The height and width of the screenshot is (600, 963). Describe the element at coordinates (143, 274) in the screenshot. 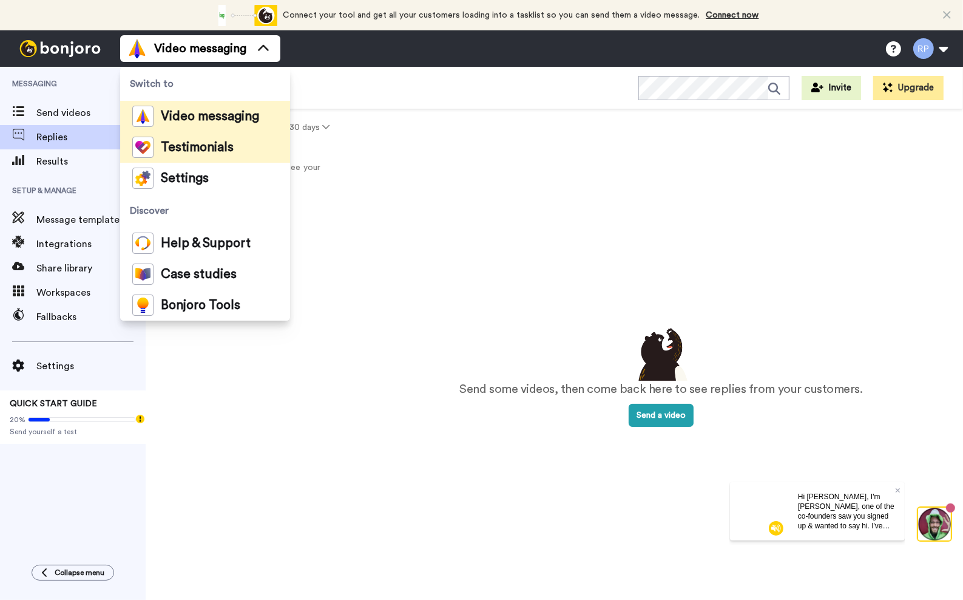

I see `img: case-study-colored.svg` at that location.